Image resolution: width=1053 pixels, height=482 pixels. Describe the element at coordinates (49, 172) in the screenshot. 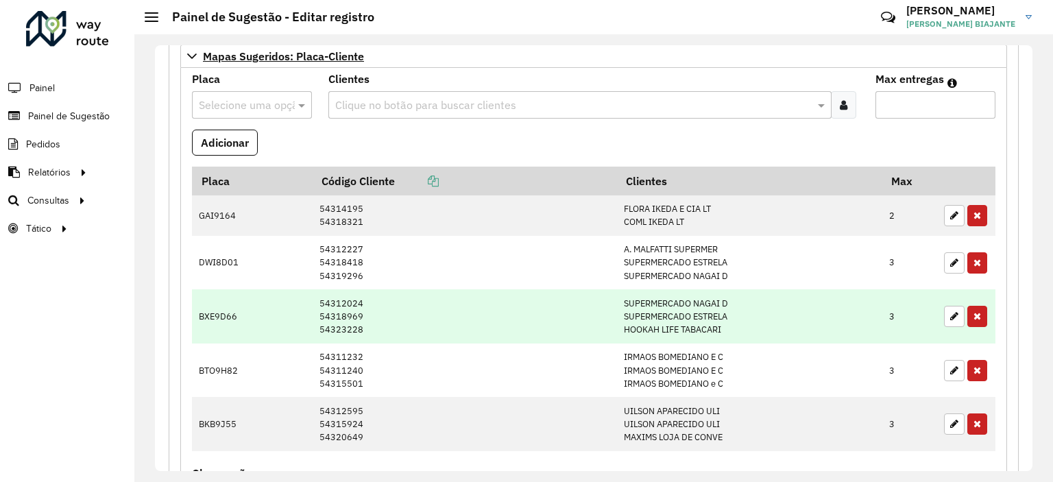

I see `span: Relatórios` at that location.